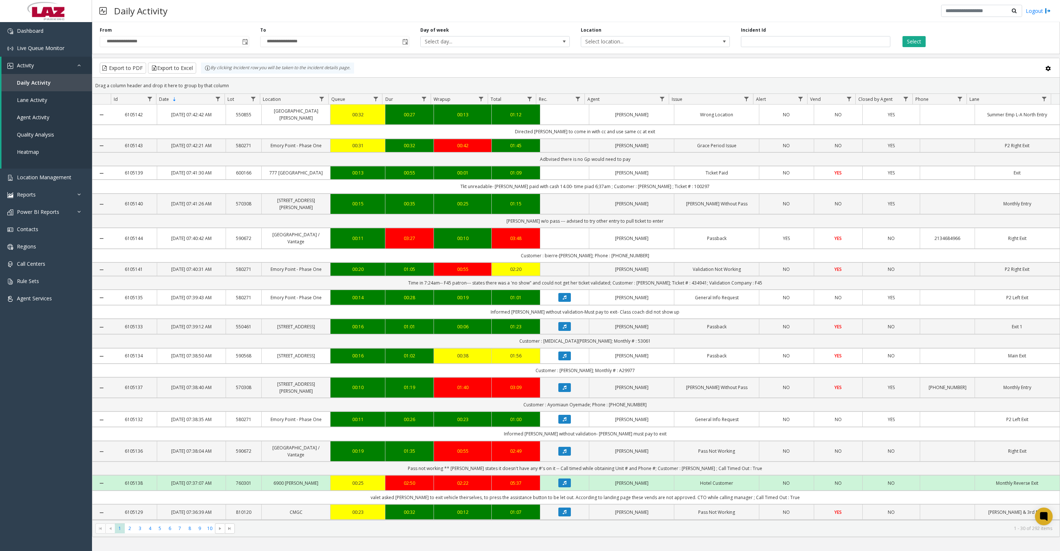  Describe the element at coordinates (296, 419) in the screenshot. I see `a: Emory Point - Phase One` at that location.